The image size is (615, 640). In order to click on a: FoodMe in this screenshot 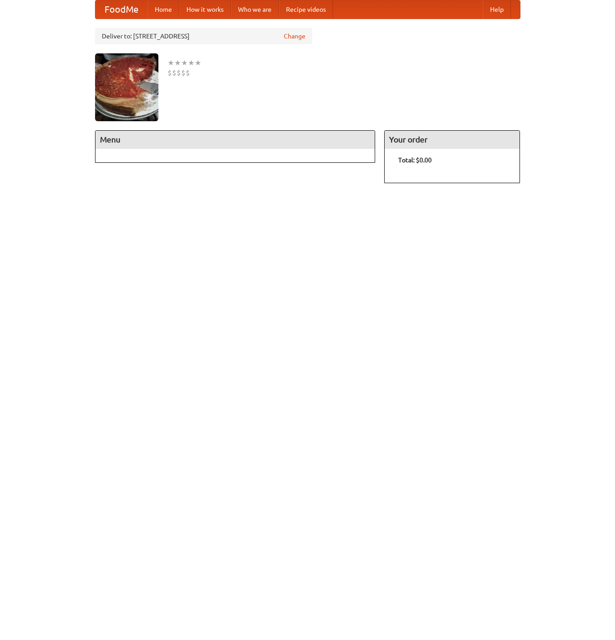, I will do `click(121, 9)`.